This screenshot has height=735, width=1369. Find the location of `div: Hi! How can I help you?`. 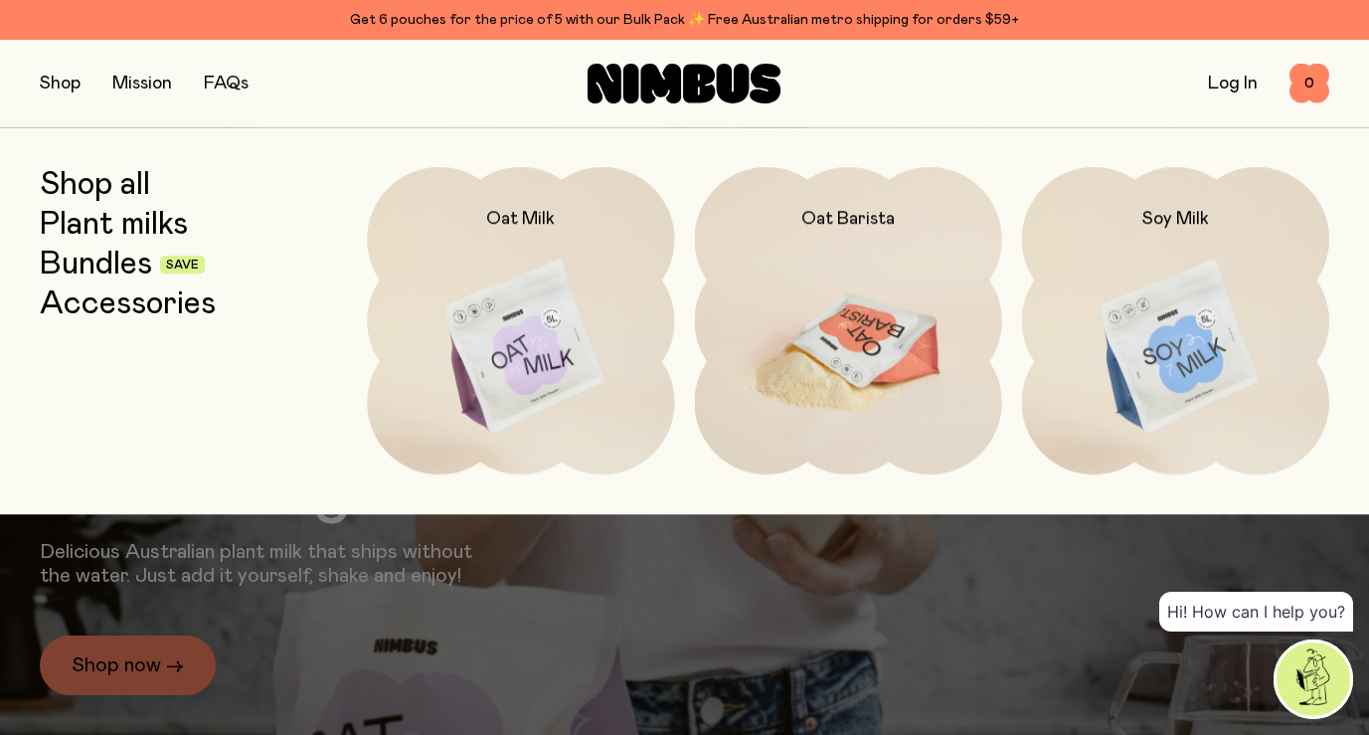

div: Hi! How can I help you? is located at coordinates (1256, 612).